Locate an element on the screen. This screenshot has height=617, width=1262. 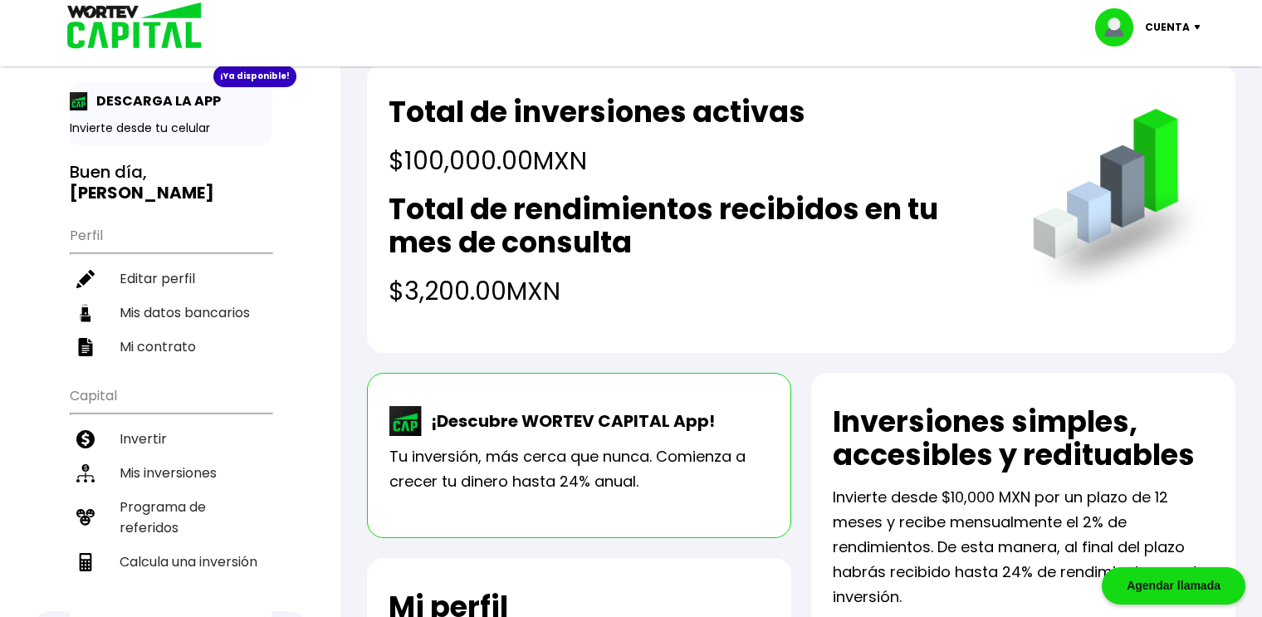
p: Cuenta is located at coordinates (1167, 27).